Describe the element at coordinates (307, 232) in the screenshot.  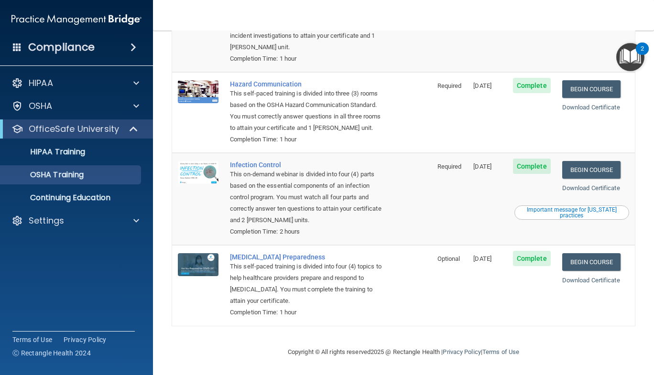
I see `div: Completion Time: 2 hours` at that location.